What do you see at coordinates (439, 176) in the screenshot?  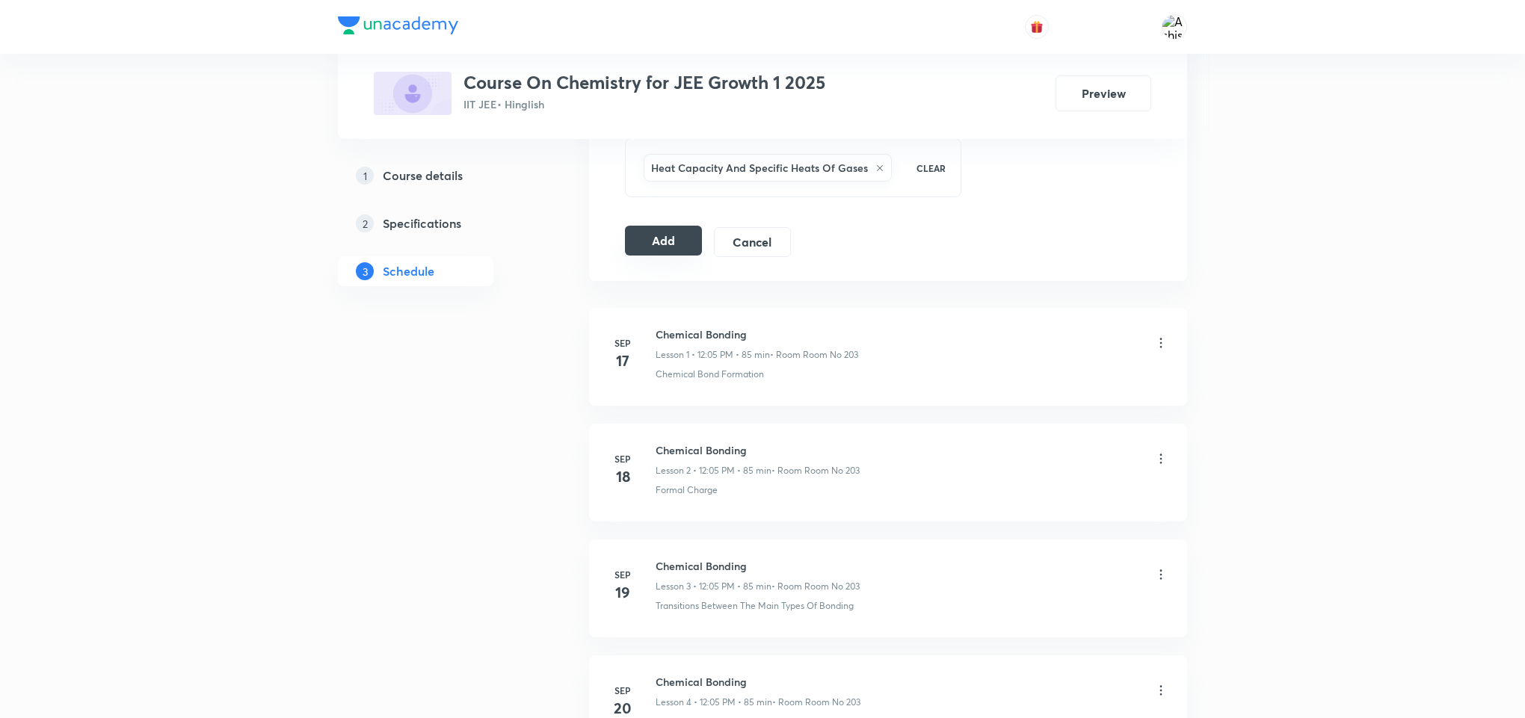 I see `a: 1Course details` at bounding box center [439, 176].